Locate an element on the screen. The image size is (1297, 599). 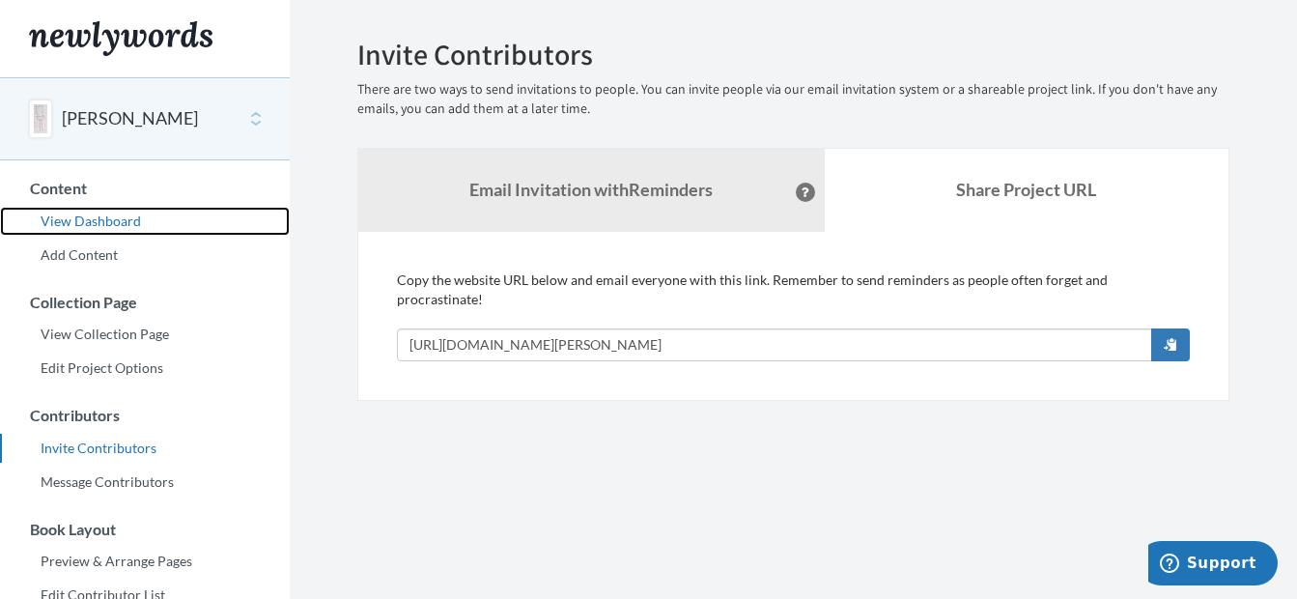
img: Newlywords logo is located at coordinates (121, 39).